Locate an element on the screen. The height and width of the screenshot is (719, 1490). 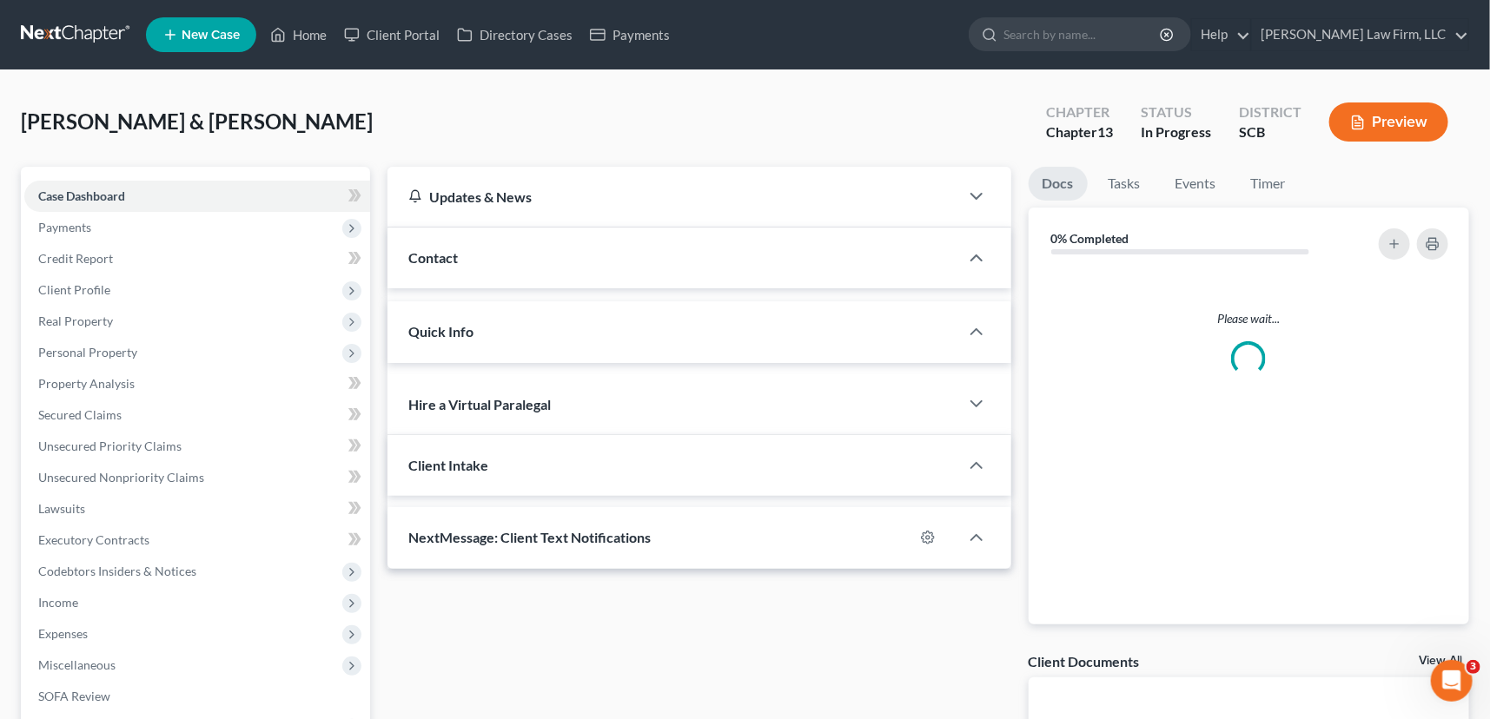
span: 13 is located at coordinates (1105, 131).